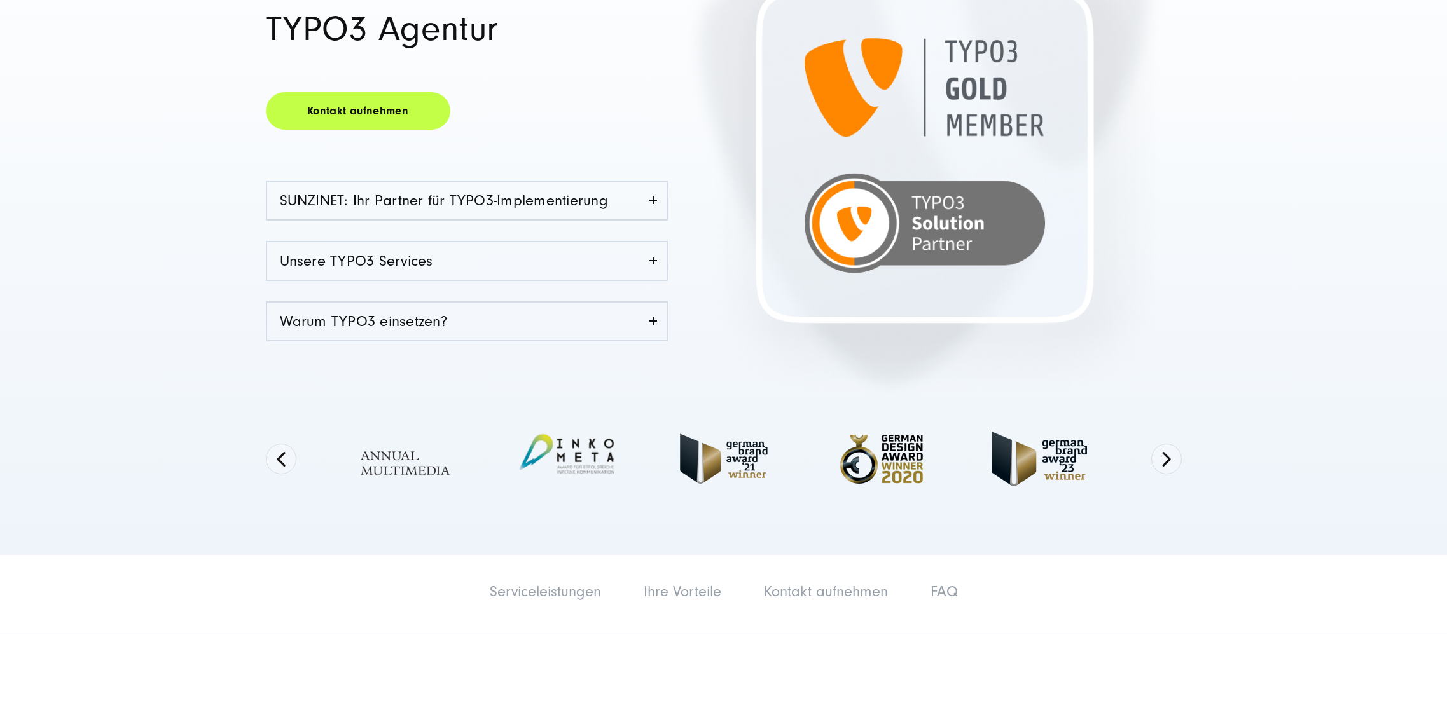 The height and width of the screenshot is (703, 1447). Describe the element at coordinates (682, 591) in the screenshot. I see `a: Ihre Vorteile` at that location.